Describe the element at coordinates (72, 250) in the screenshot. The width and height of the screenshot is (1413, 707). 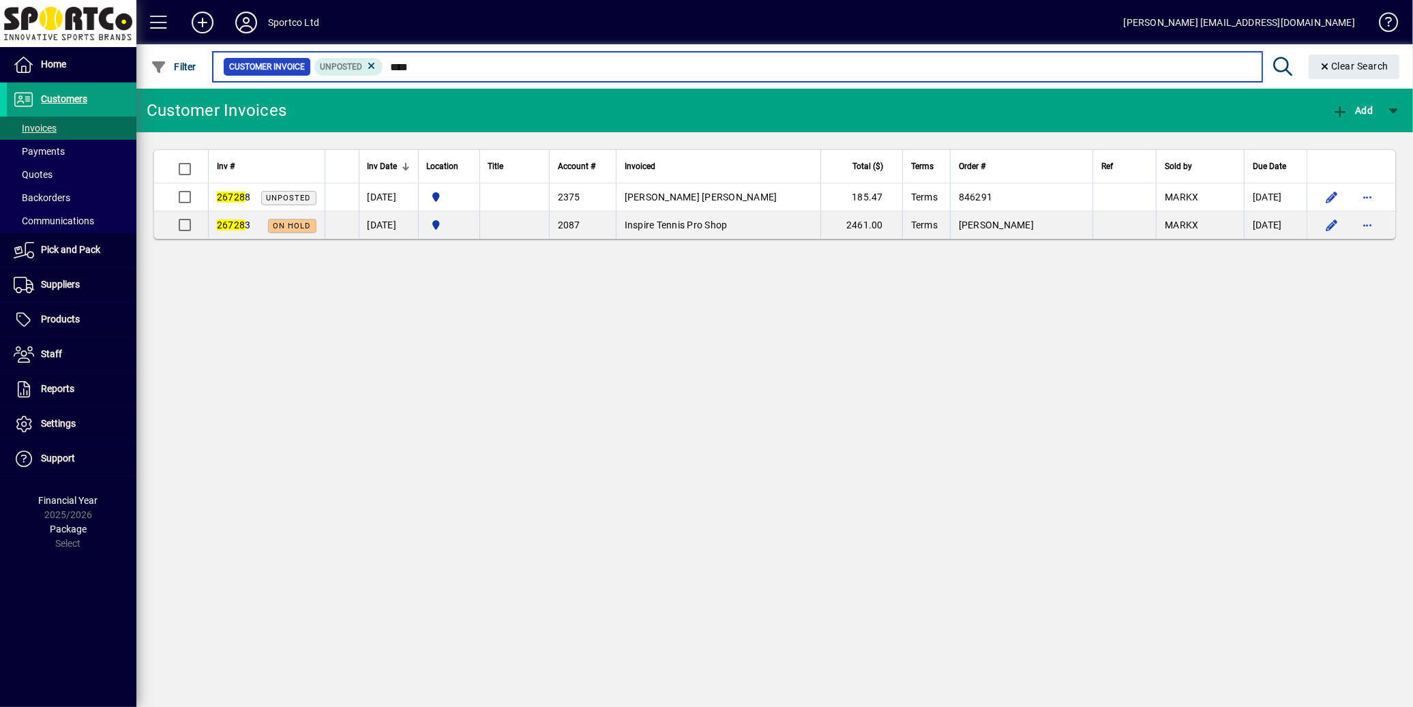
I see `a: Pick and Pack` at that location.